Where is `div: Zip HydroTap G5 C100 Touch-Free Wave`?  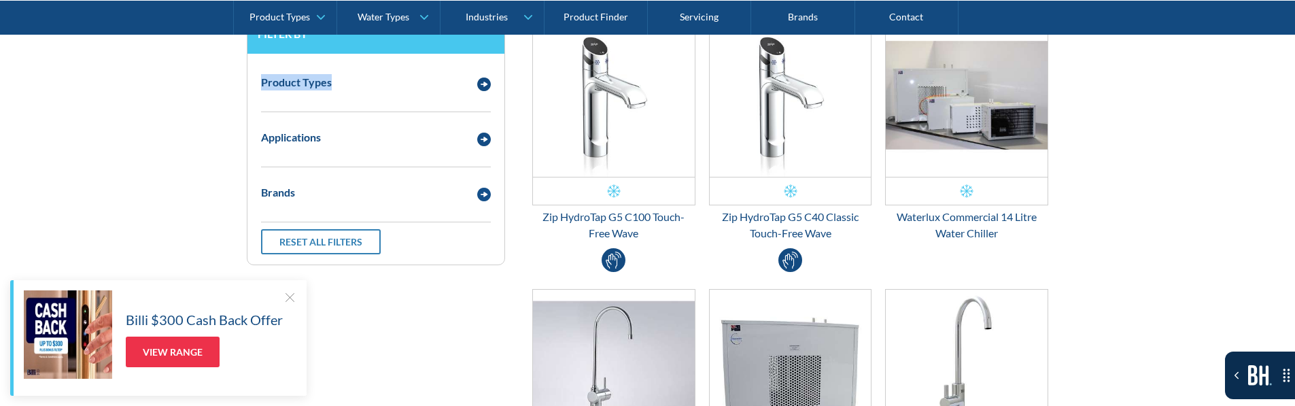
div: Zip HydroTap G5 C100 Touch-Free Wave is located at coordinates (614, 225).